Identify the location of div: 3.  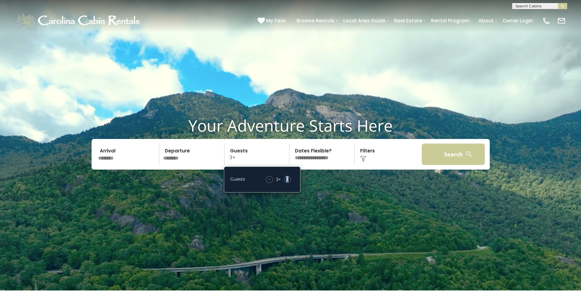
(277, 179).